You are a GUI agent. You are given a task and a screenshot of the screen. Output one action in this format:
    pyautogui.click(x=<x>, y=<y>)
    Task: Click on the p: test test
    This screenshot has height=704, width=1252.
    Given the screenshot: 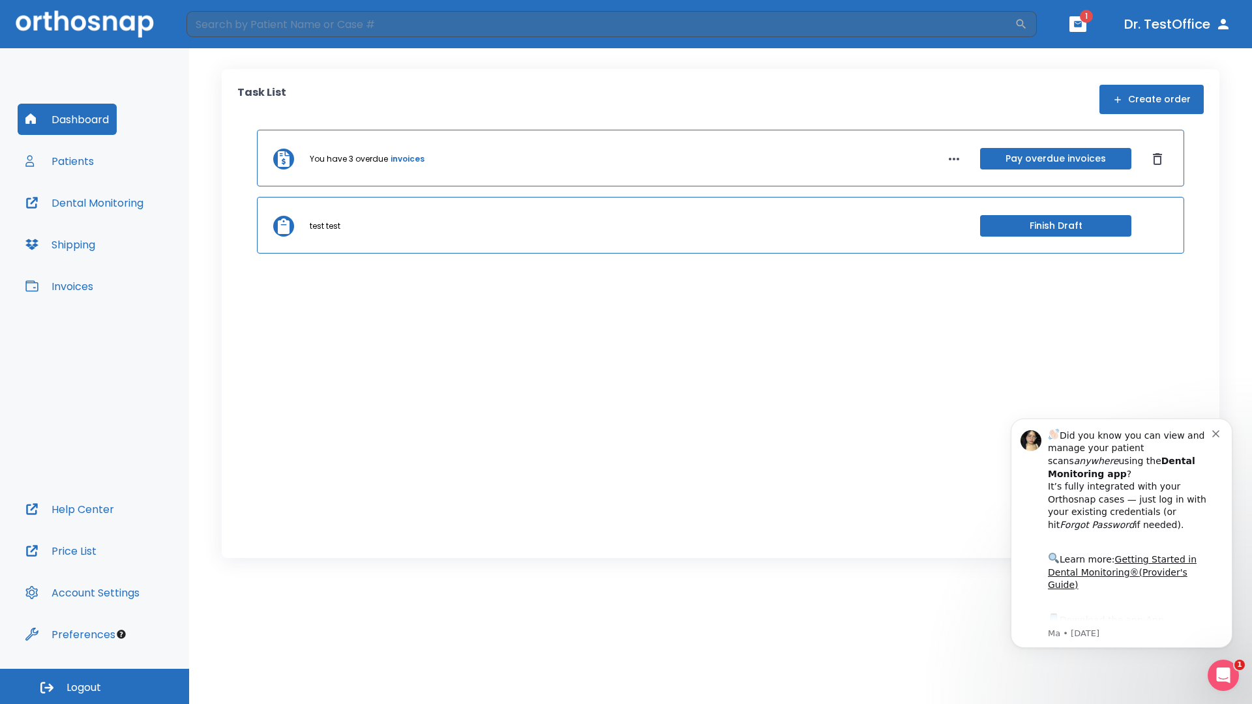 What is the action you would take?
    pyautogui.click(x=325, y=226)
    